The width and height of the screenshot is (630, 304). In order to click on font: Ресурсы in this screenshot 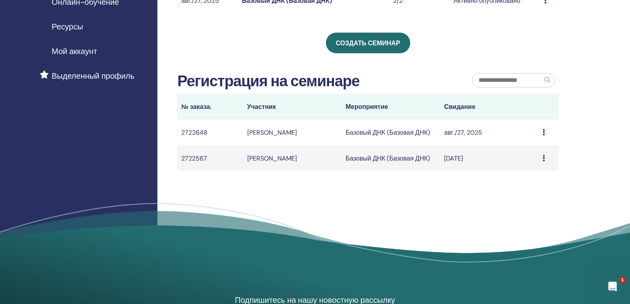, I will do `click(67, 27)`.